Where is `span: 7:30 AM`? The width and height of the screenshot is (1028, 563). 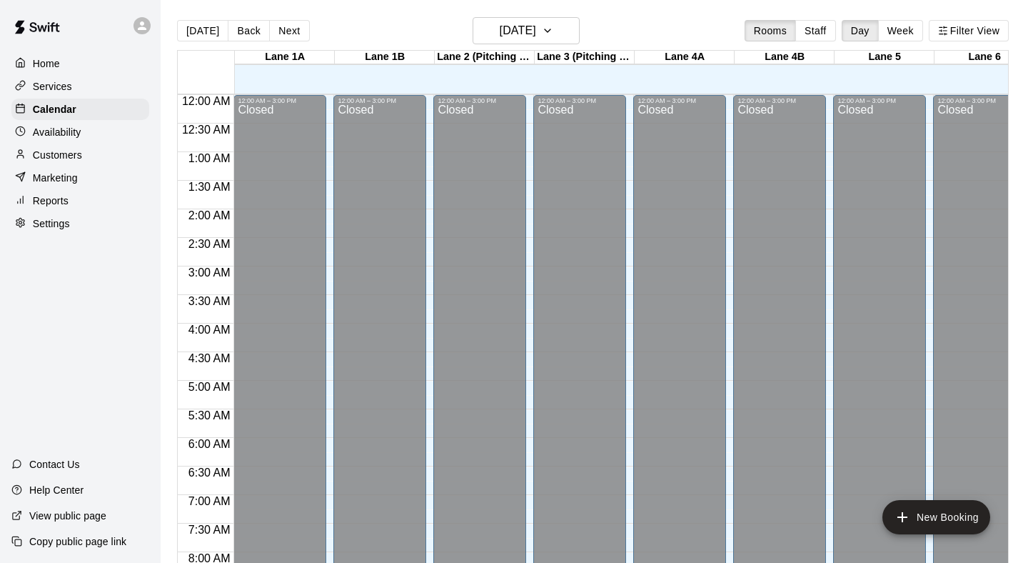
span: 7:30 AM is located at coordinates (209, 529).